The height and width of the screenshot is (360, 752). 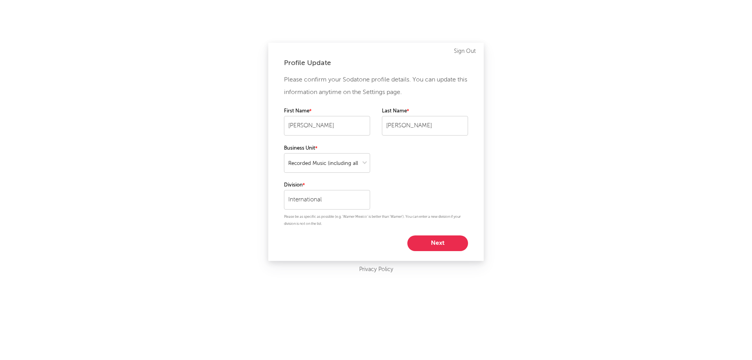 What do you see at coordinates (327, 126) in the screenshot?
I see `input: Your first name` at bounding box center [327, 126].